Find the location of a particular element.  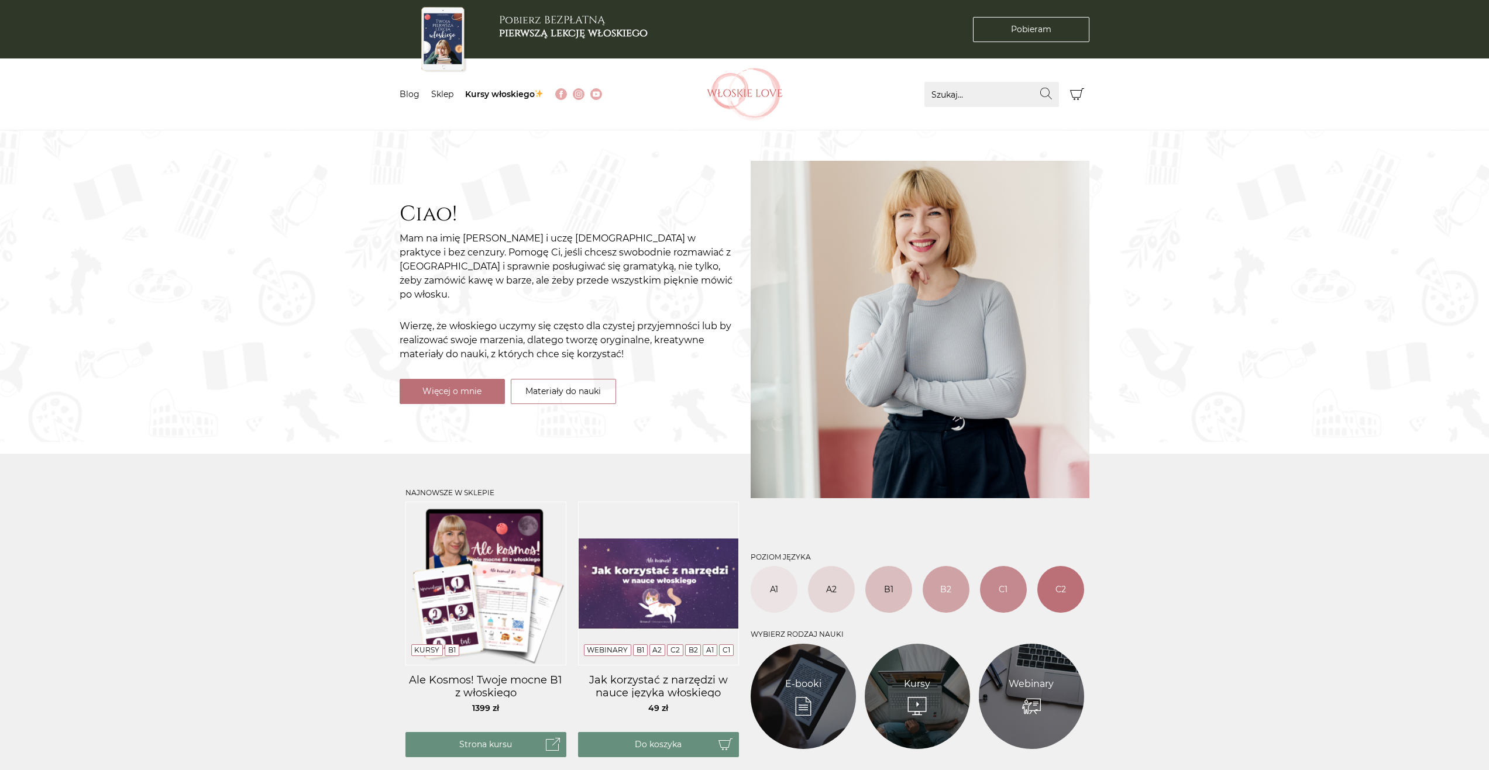

p: Wierzę, że włoskiego uczymy się często dla czystej przyjemności lub by realizować swoje marzenia,... is located at coordinates (569, 340).